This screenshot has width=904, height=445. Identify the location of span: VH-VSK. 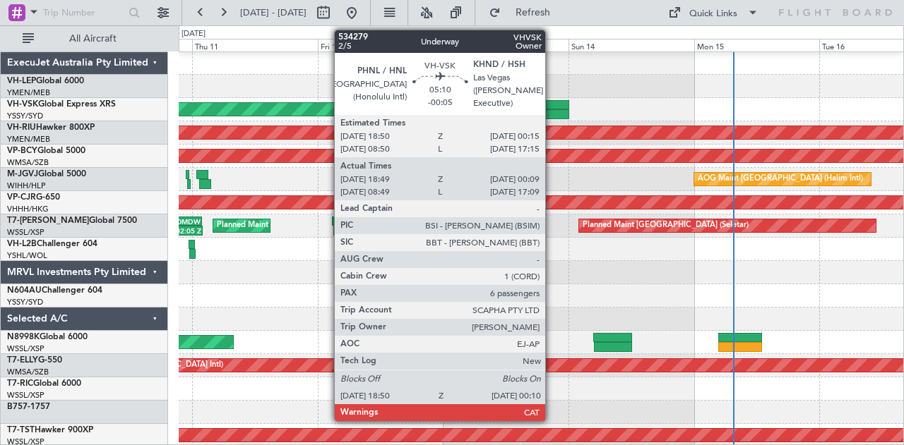
(23, 104).